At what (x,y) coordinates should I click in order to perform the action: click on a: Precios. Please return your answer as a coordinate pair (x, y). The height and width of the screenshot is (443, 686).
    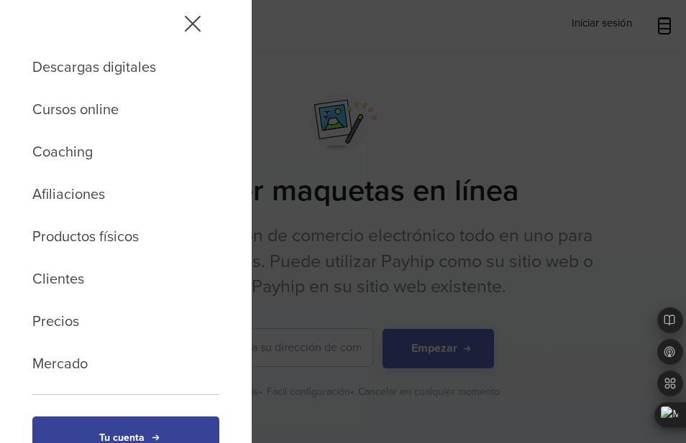
    Looking at the image, I should click on (126, 322).